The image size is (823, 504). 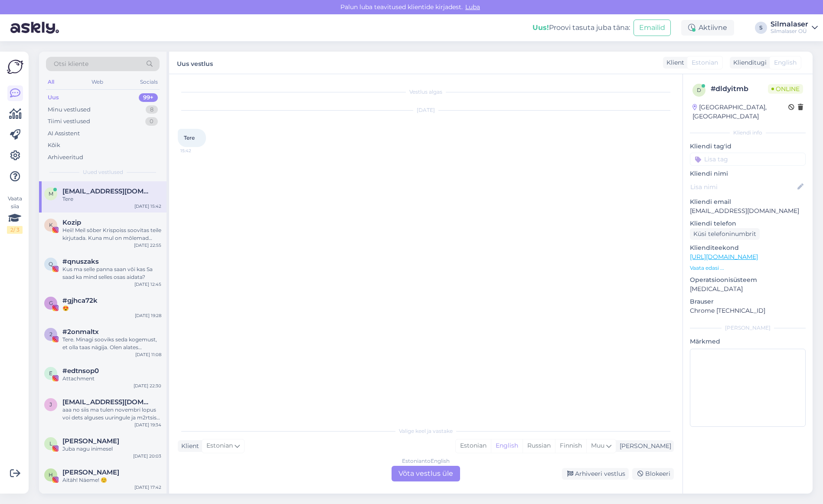 What do you see at coordinates (507, 446) in the screenshot?
I see `div: English` at bounding box center [507, 446].